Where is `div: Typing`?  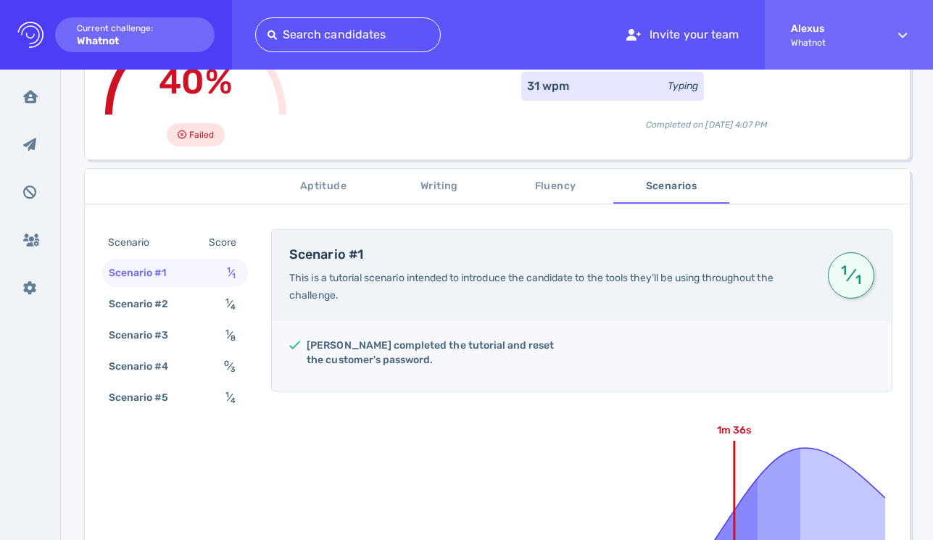
div: Typing is located at coordinates (683, 86).